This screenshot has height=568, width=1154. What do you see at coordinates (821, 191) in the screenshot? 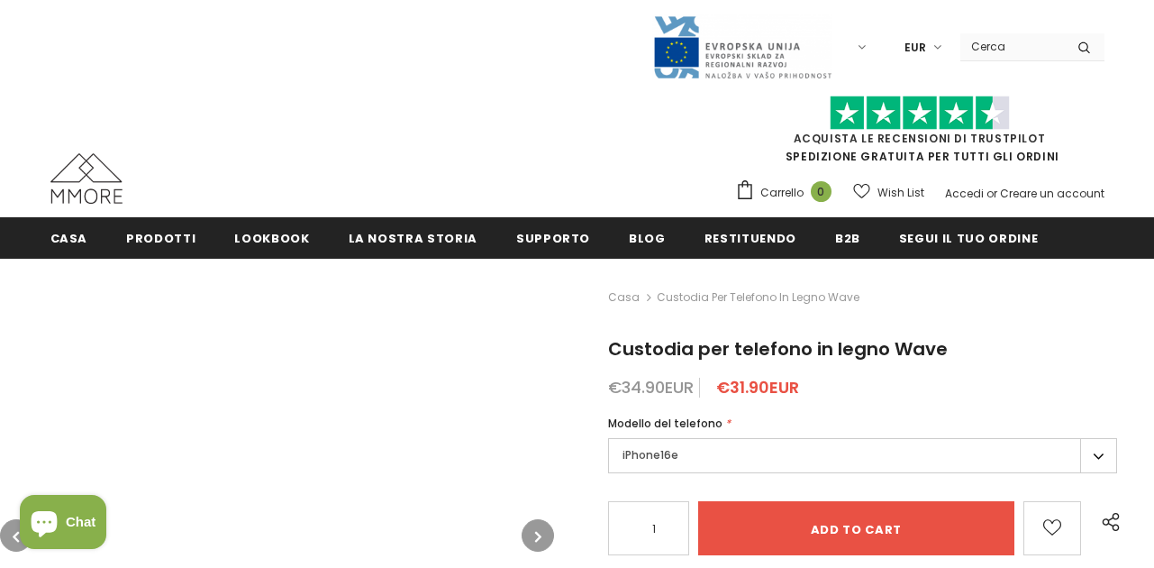
I see `span: 0` at bounding box center [821, 191].